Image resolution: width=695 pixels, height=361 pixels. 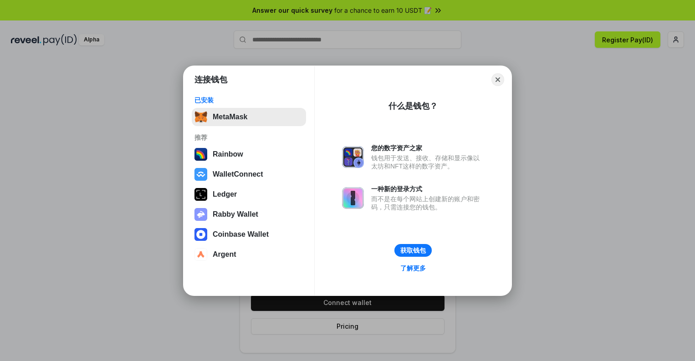 What do you see at coordinates (238, 174) in the screenshot?
I see `div: WalletConnect` at bounding box center [238, 174].